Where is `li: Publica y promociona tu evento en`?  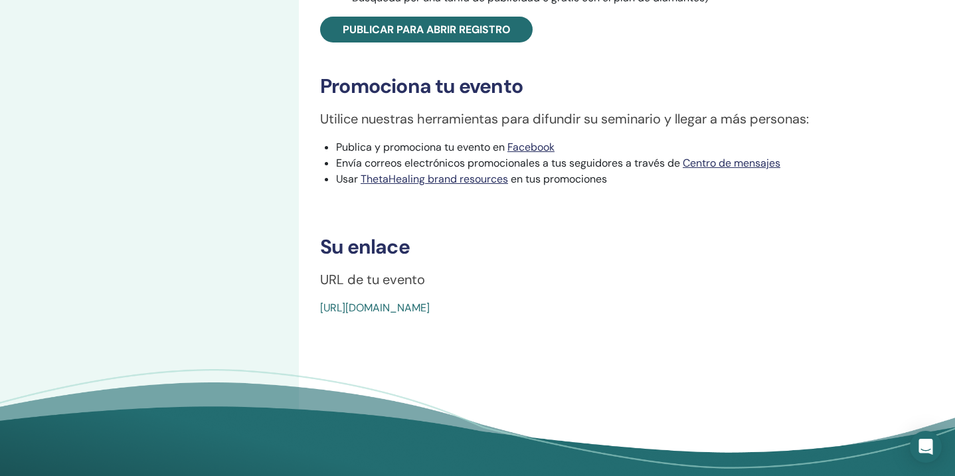 li: Publica y promociona tu evento en is located at coordinates (625, 147).